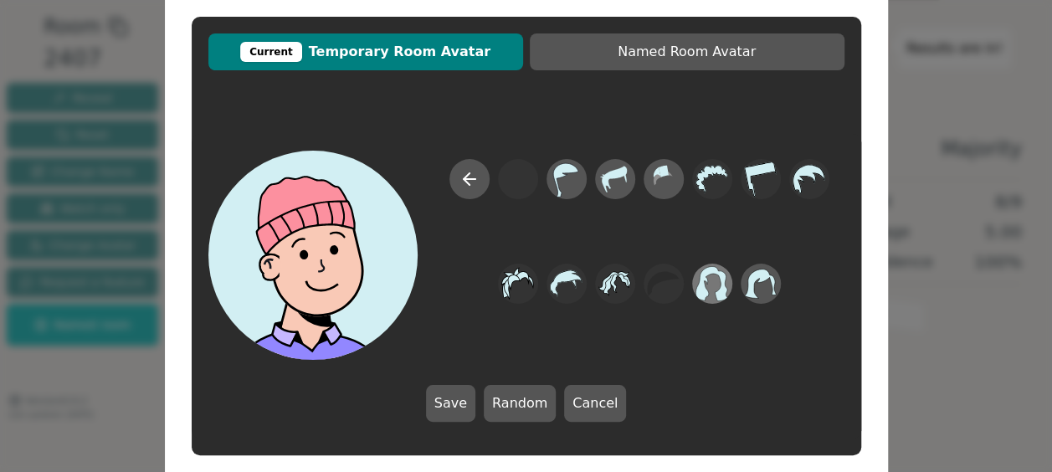 The height and width of the screenshot is (472, 1052). What do you see at coordinates (366, 52) in the screenshot?
I see `button: CurrentTemporary Room Avatar` at bounding box center [366, 52].